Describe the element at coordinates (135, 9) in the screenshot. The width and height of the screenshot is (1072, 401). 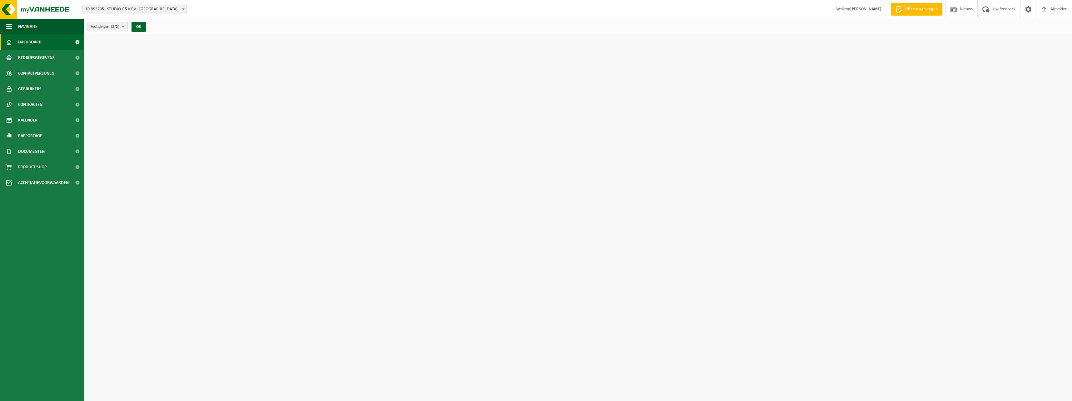
I see `span: 10-993295 - STUDIO G&V BV - KORTRIJK` at that location.